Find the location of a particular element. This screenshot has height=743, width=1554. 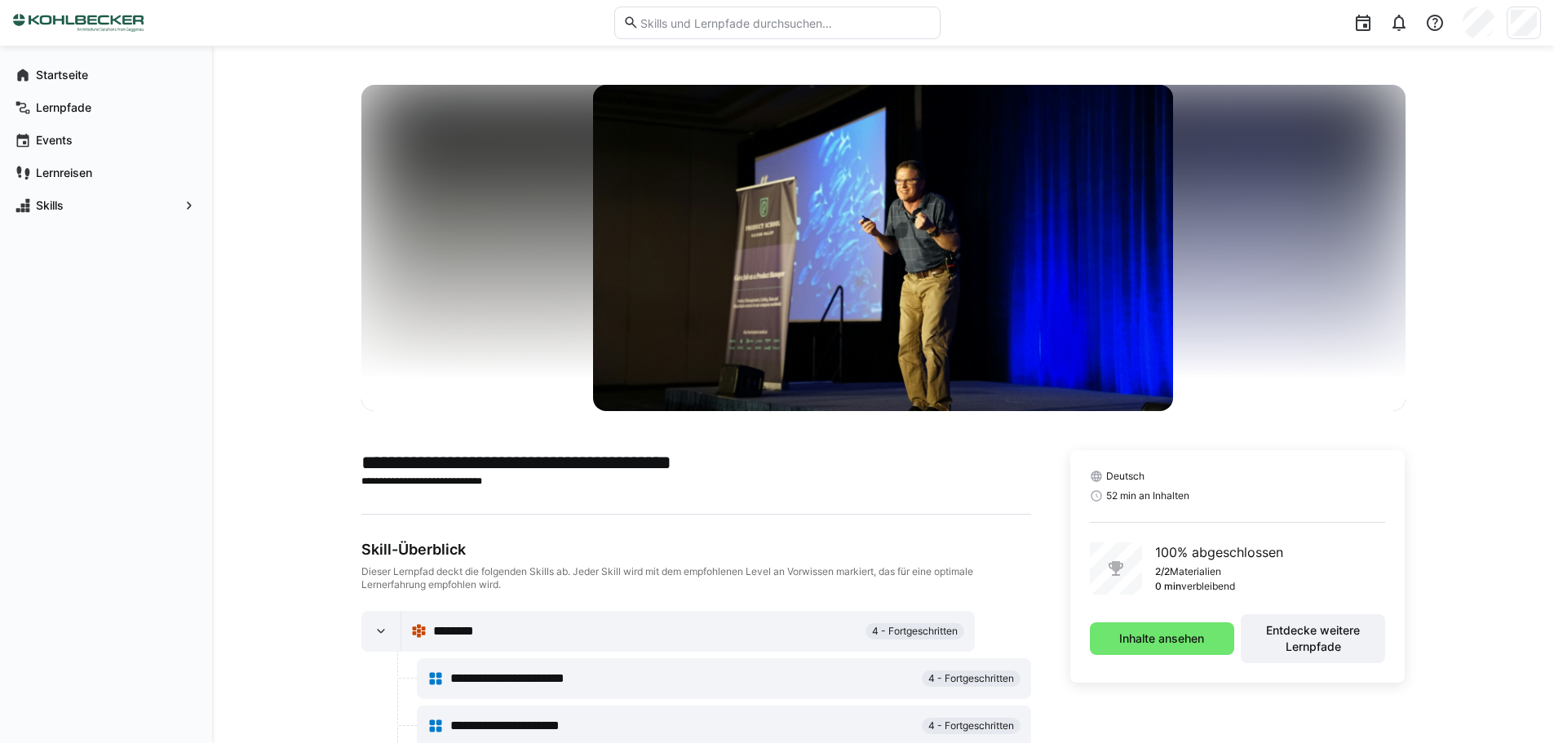

button: Entdecke weitere Lernpfade is located at coordinates (1313, 639).